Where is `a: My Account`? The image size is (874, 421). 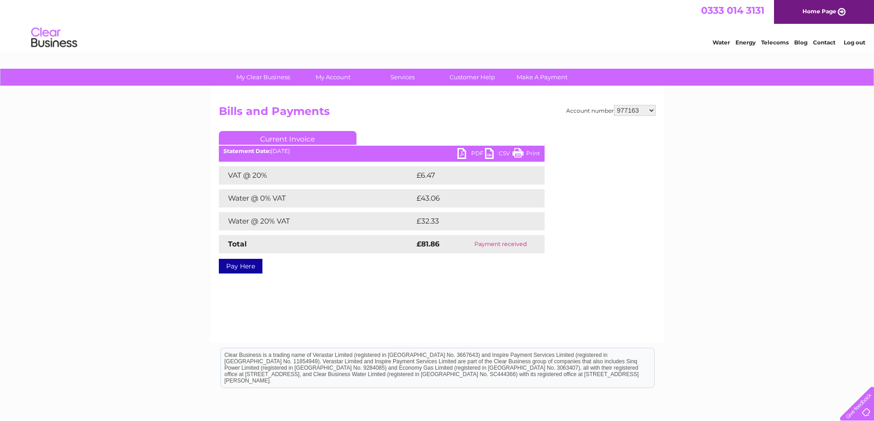 a: My Account is located at coordinates (332, 77).